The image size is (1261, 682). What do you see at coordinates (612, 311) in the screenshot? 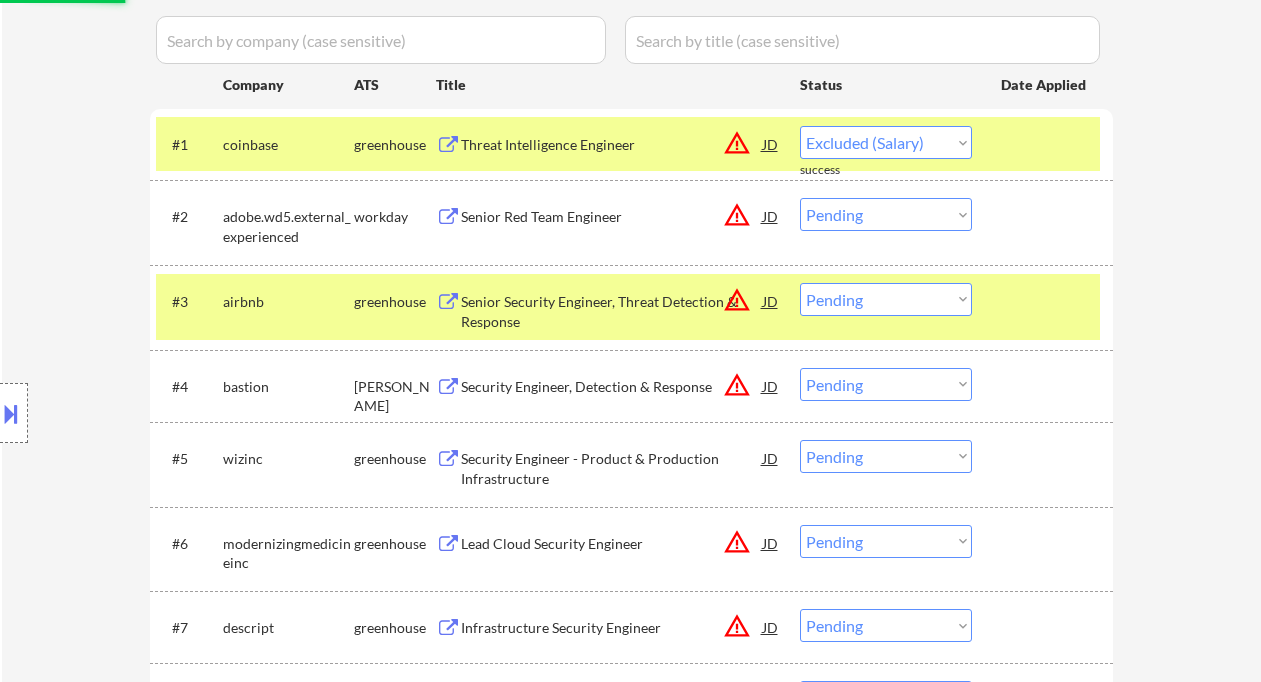
I see `div: Senior Security Engineer, Threat Detection & Response` at bounding box center [612, 311].